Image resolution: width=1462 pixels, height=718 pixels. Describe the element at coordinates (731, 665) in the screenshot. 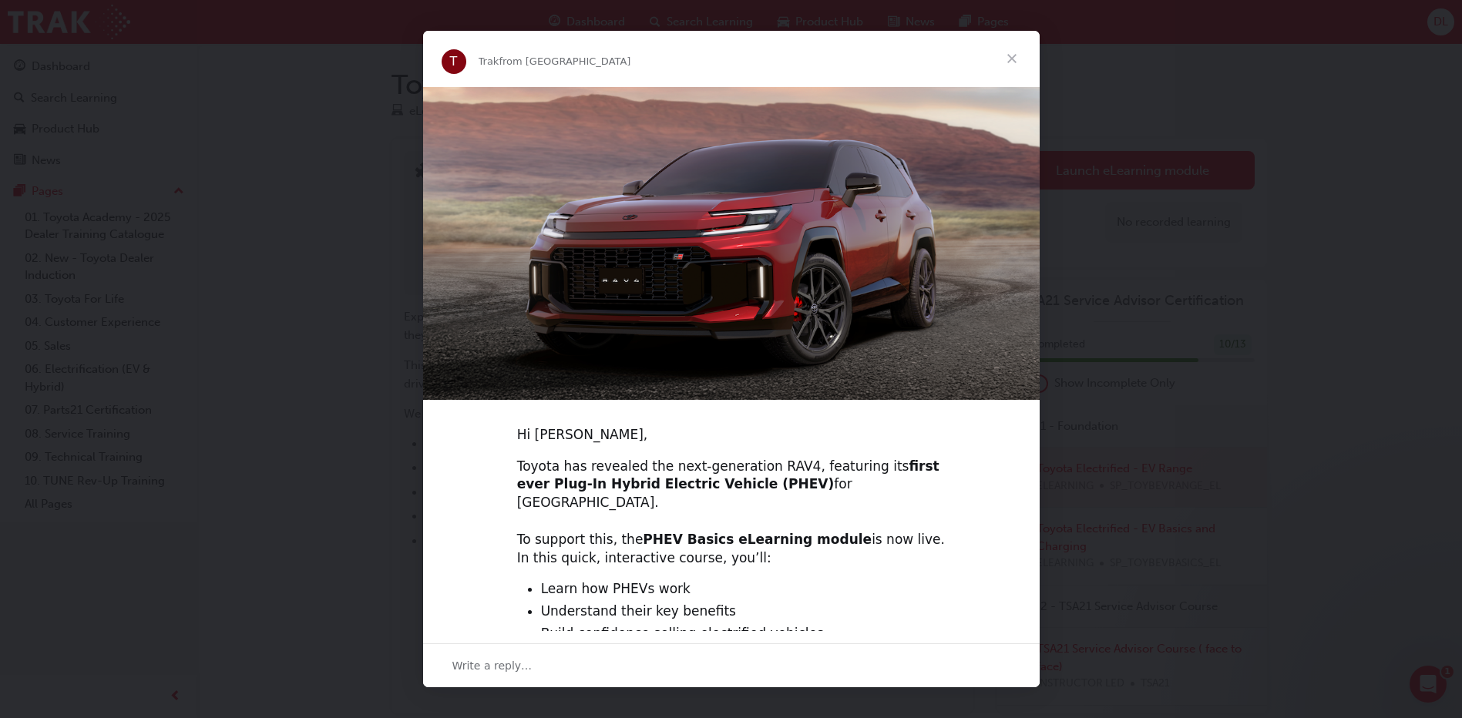

I see `div: Open conversation and reply` at that location.